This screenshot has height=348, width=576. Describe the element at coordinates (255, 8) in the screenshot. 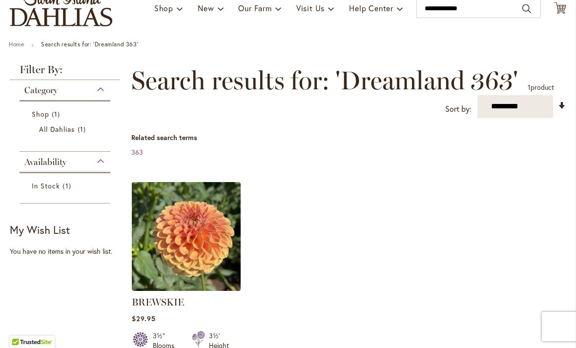

I see `span: Our Farm` at that location.